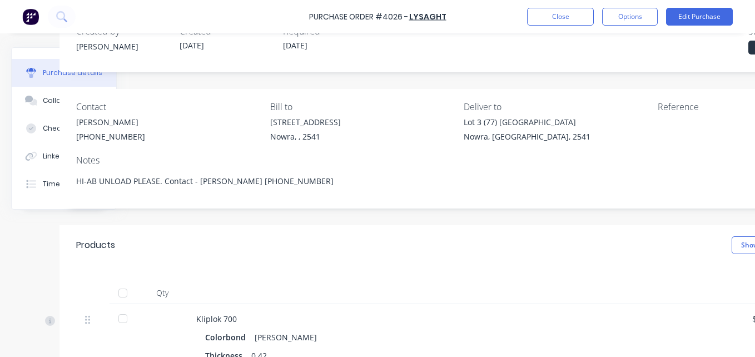 Image resolution: width=755 pixels, height=357 pixels. I want to click on button: Edit Purchase, so click(699, 17).